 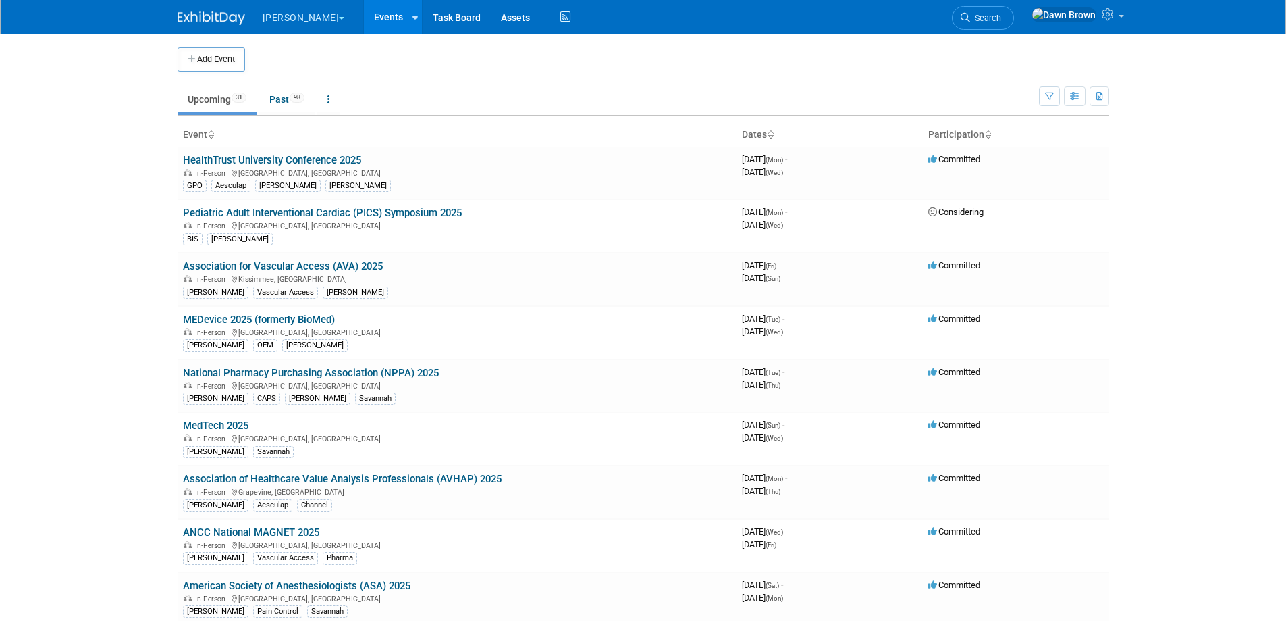 I want to click on div: Aesculap, so click(x=273, y=505).